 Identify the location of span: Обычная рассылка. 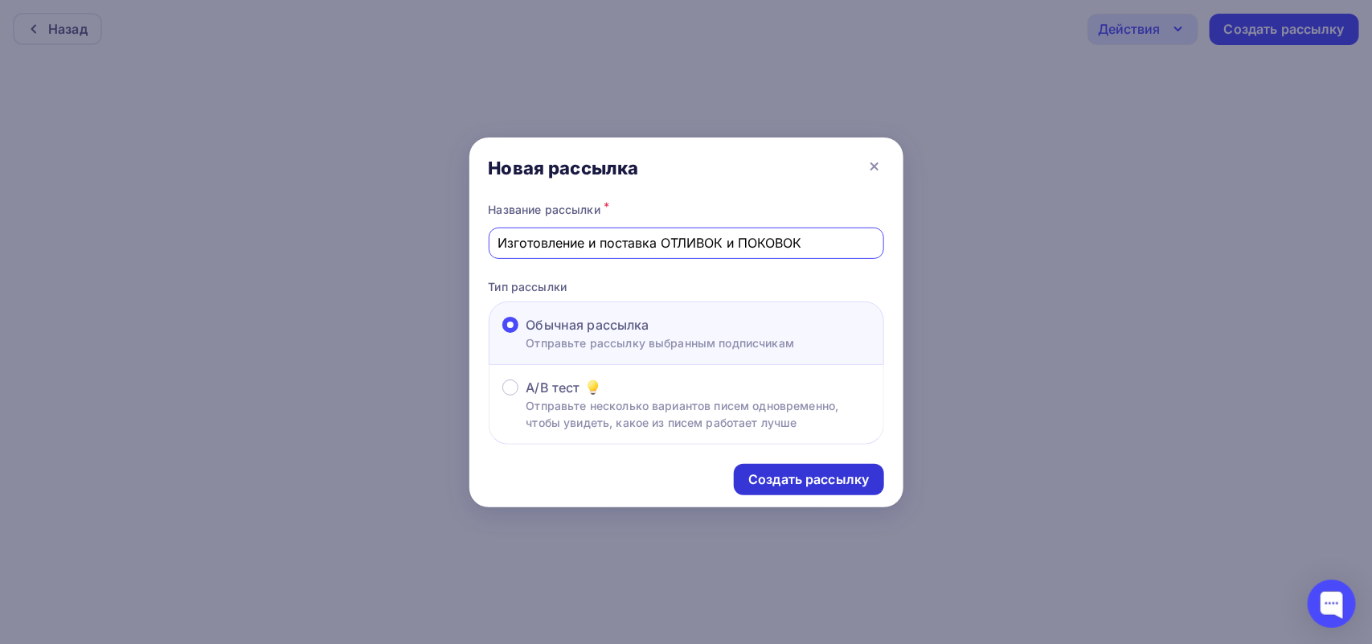
(588, 325).